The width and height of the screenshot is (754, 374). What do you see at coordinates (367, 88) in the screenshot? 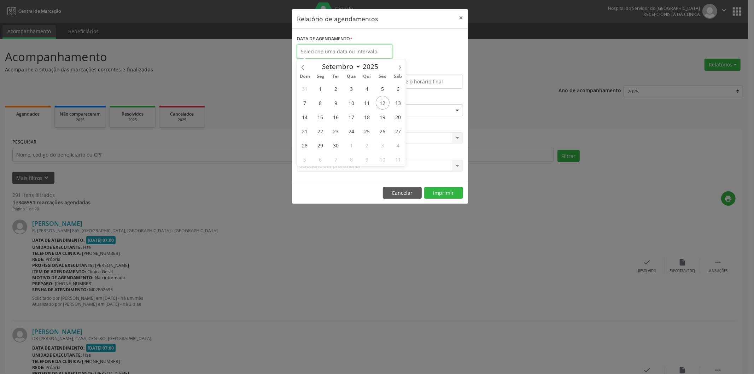
I see `span: Setembro 4, 2025` at bounding box center [367, 88].